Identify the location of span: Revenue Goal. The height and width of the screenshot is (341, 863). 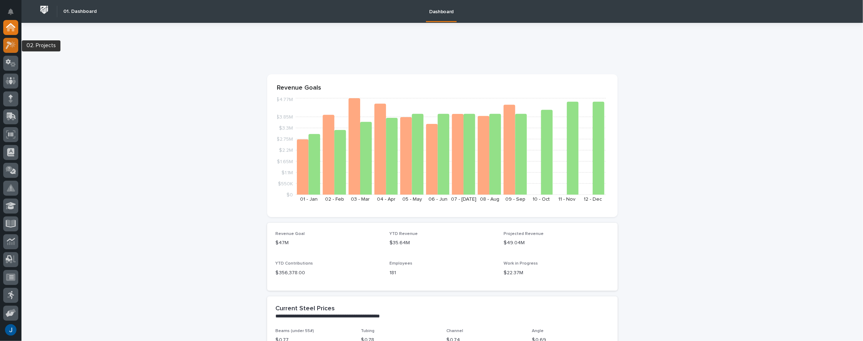
(290, 234).